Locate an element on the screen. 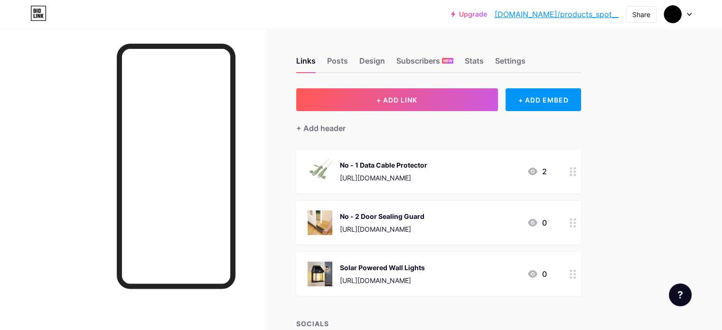  div: Posts is located at coordinates (338, 64).